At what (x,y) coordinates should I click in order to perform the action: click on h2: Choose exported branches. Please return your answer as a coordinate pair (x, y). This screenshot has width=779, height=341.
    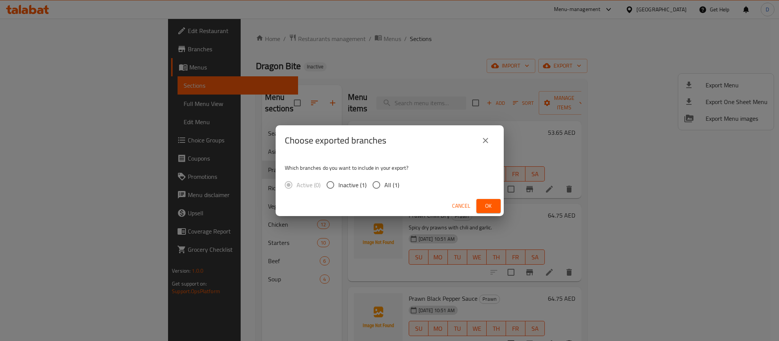
    Looking at the image, I should click on (335, 141).